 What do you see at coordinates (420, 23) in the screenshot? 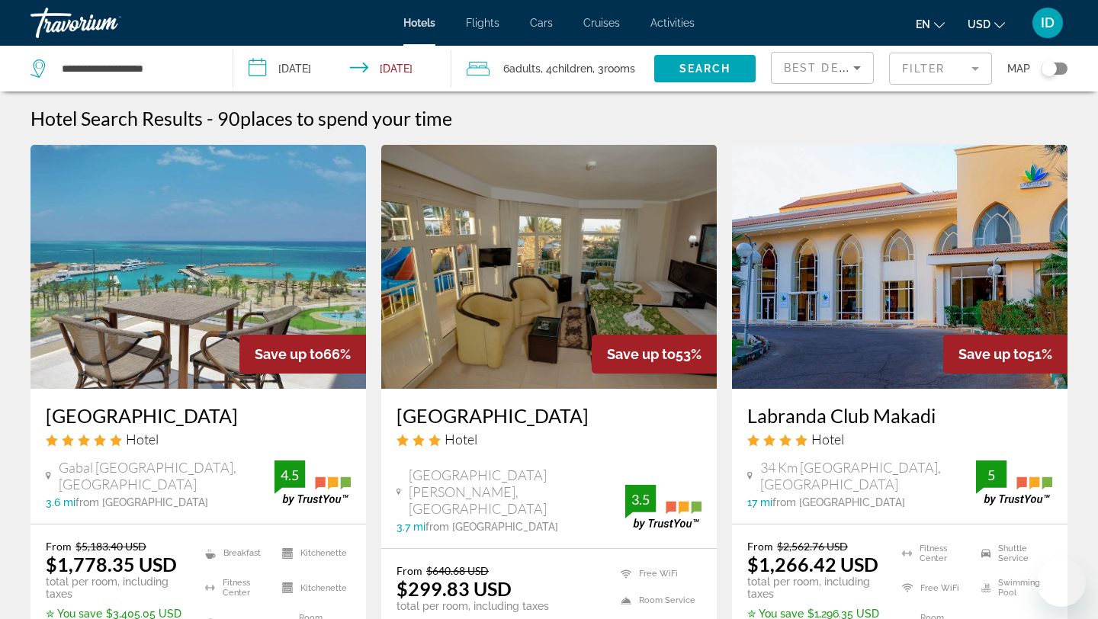
I see `span: Hotels` at bounding box center [420, 23].